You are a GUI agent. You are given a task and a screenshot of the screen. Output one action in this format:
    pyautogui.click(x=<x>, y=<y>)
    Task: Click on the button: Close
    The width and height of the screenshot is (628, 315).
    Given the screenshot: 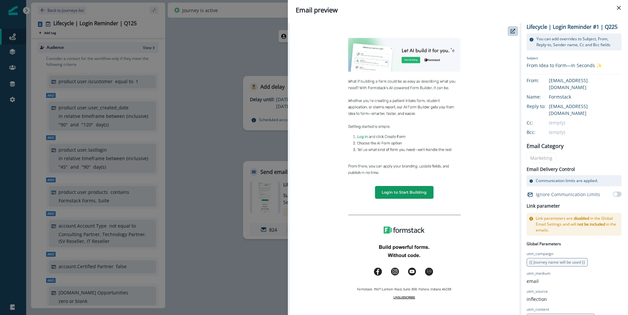 What is the action you would take?
    pyautogui.click(x=619, y=8)
    